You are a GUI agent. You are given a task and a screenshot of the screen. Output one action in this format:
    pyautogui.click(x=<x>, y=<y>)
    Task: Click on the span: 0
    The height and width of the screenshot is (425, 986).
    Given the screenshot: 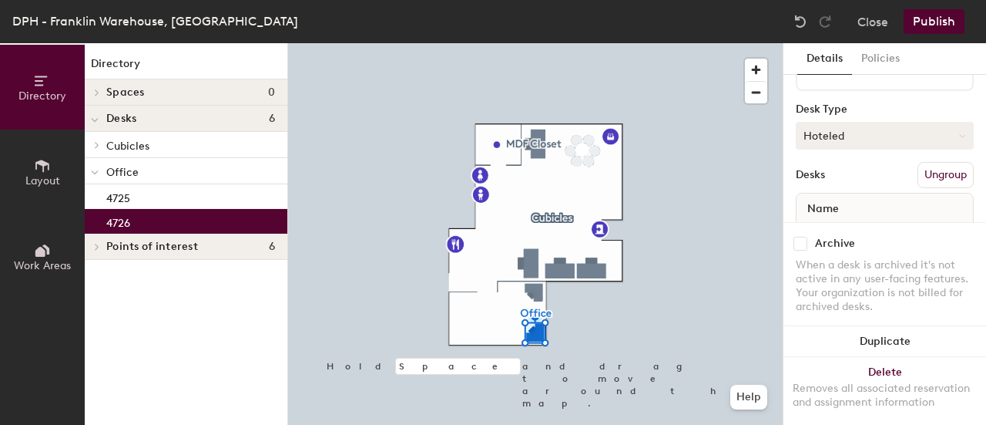 What is the action you would take?
    pyautogui.click(x=271, y=92)
    